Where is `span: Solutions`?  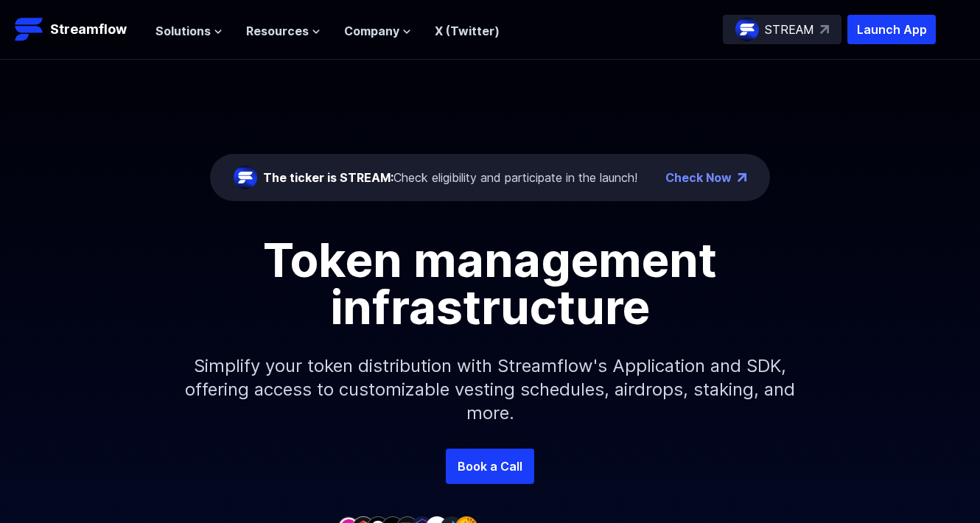
span: Solutions is located at coordinates (183, 31).